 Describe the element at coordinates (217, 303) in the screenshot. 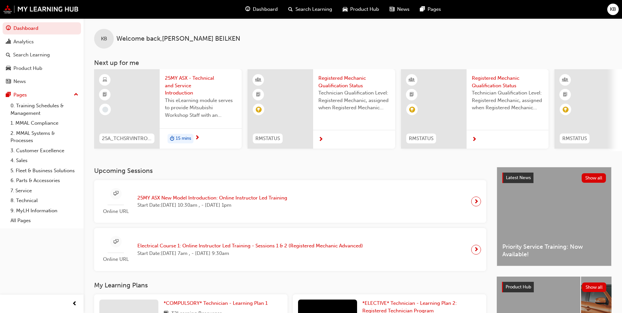

I see `a: *COMPULSORY* Technician - Learning Plan 1` at that location.